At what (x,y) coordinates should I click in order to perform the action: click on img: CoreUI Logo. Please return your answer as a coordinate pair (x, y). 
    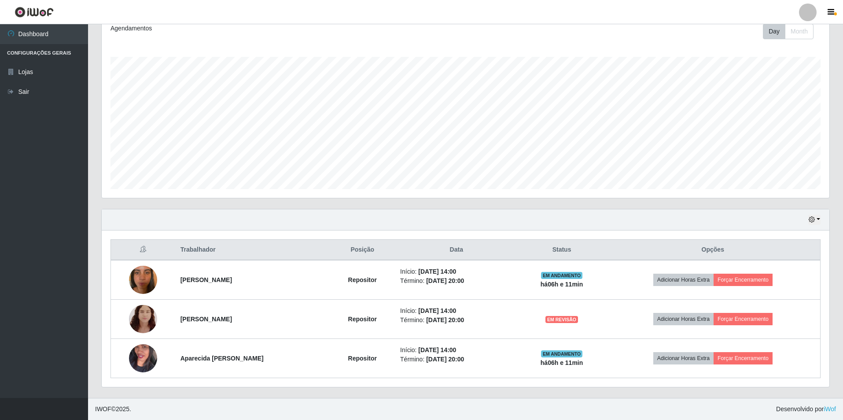
    Looking at the image, I should click on (34, 12).